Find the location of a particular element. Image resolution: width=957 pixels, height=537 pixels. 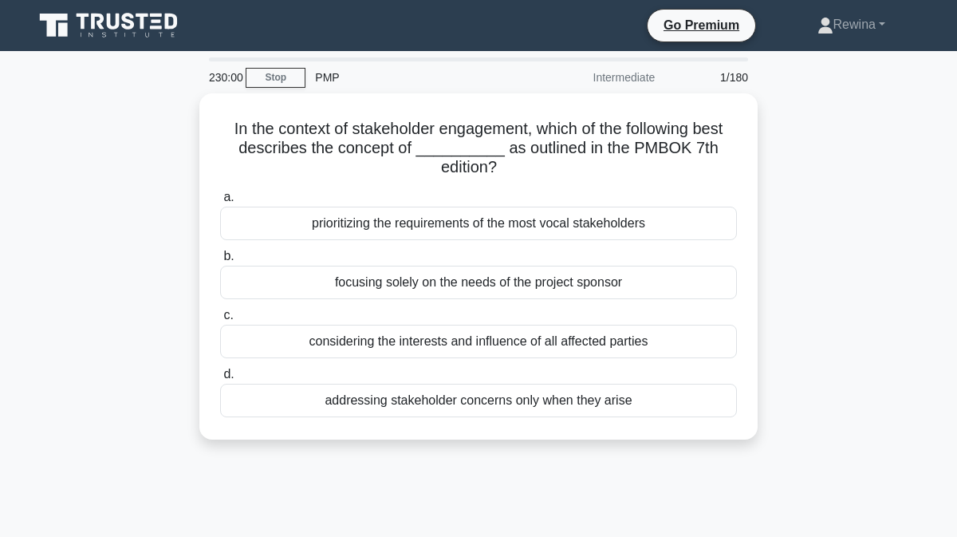

a: Go Premium is located at coordinates (701, 25).